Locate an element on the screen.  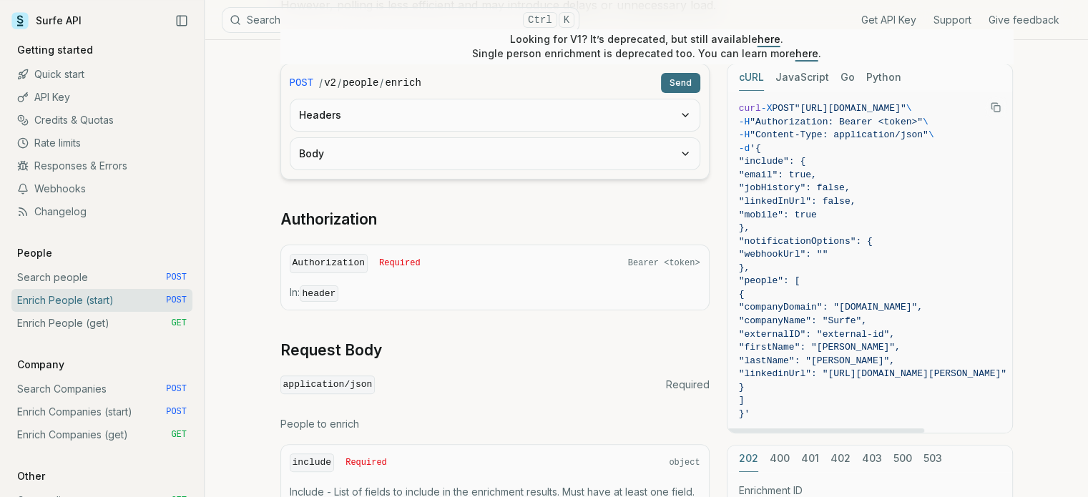
span: Bearer <token> is located at coordinates (664, 263).